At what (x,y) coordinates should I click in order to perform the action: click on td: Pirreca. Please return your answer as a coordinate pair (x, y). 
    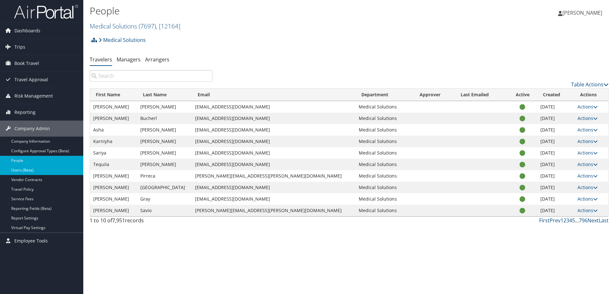
    Looking at the image, I should click on (164, 176).